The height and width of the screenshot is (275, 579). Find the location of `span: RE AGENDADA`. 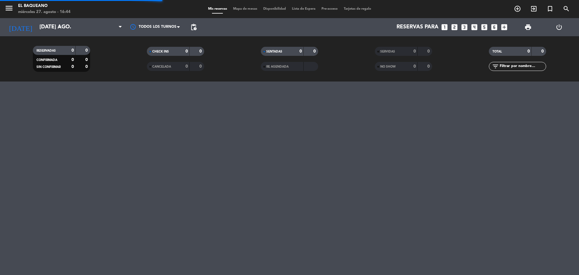

span: RE AGENDADA is located at coordinates (278, 67).